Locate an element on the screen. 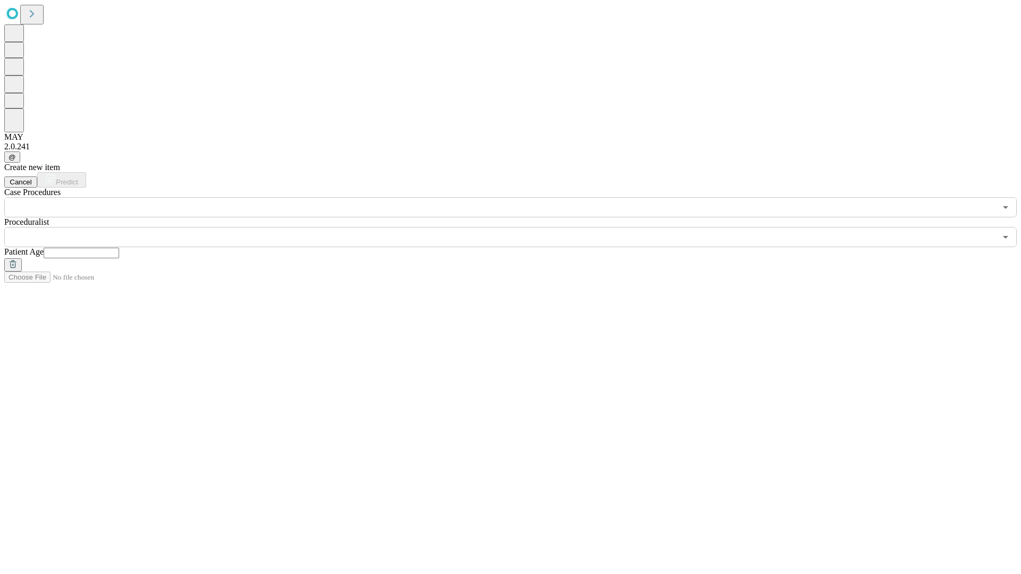 This screenshot has height=574, width=1021. span: Scheduled Procedure is located at coordinates (32, 192).